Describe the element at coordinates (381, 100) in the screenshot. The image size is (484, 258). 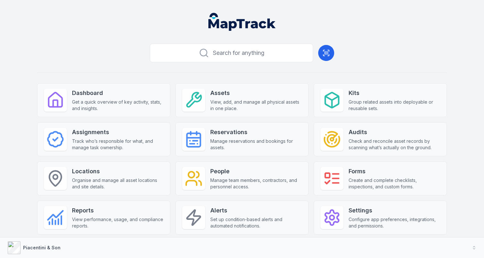
I see `a: KitsGroup related assets into deployable or reusable sets.` at that location.